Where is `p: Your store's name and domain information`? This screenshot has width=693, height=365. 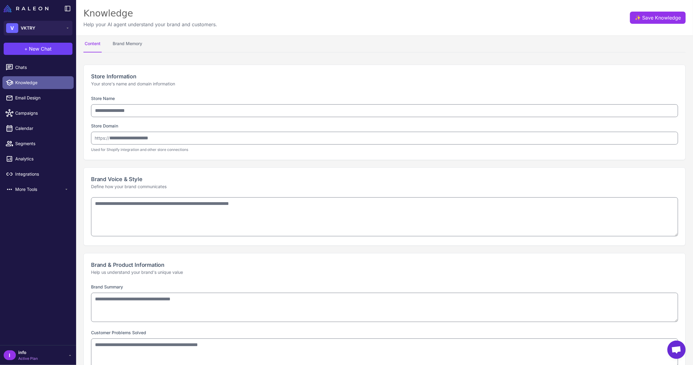
p: Your store's name and domain information is located at coordinates (385, 84).